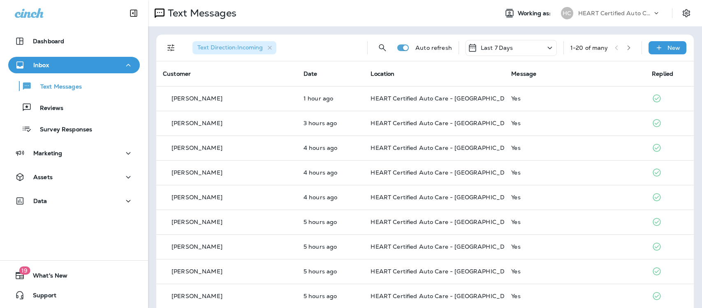  Describe the element at coordinates (331, 98) in the screenshot. I see `p: Sep 9, 2025 01:45 PM` at that location.